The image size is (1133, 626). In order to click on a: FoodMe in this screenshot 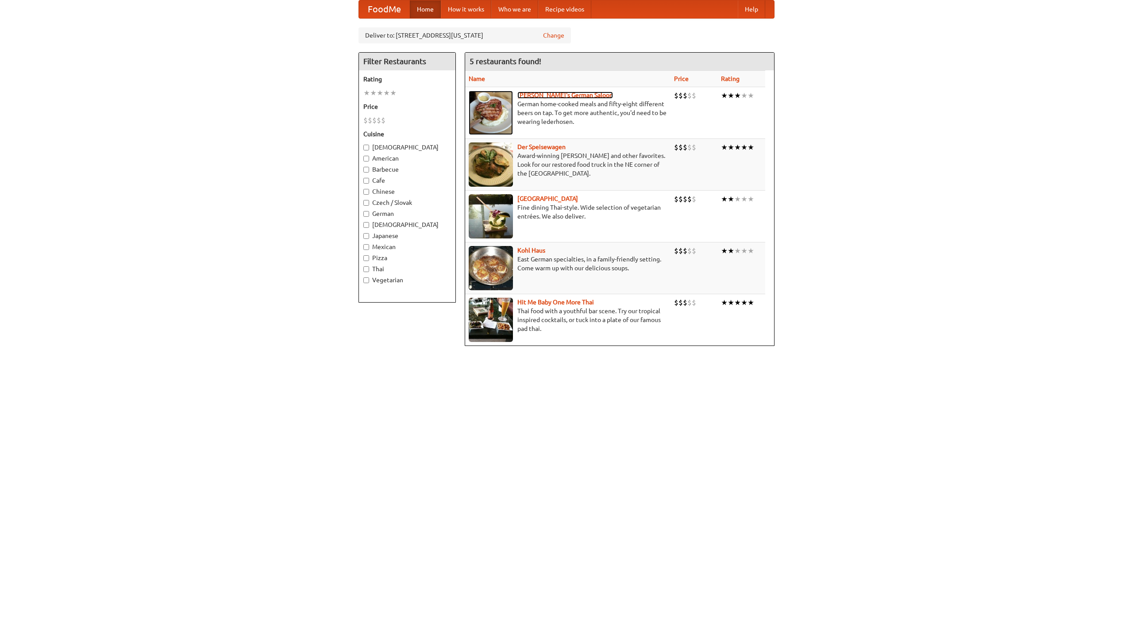, I will do `click(384, 9)`.